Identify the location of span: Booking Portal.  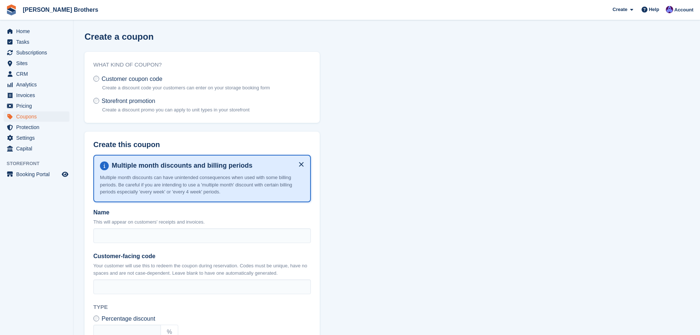
(38, 174).